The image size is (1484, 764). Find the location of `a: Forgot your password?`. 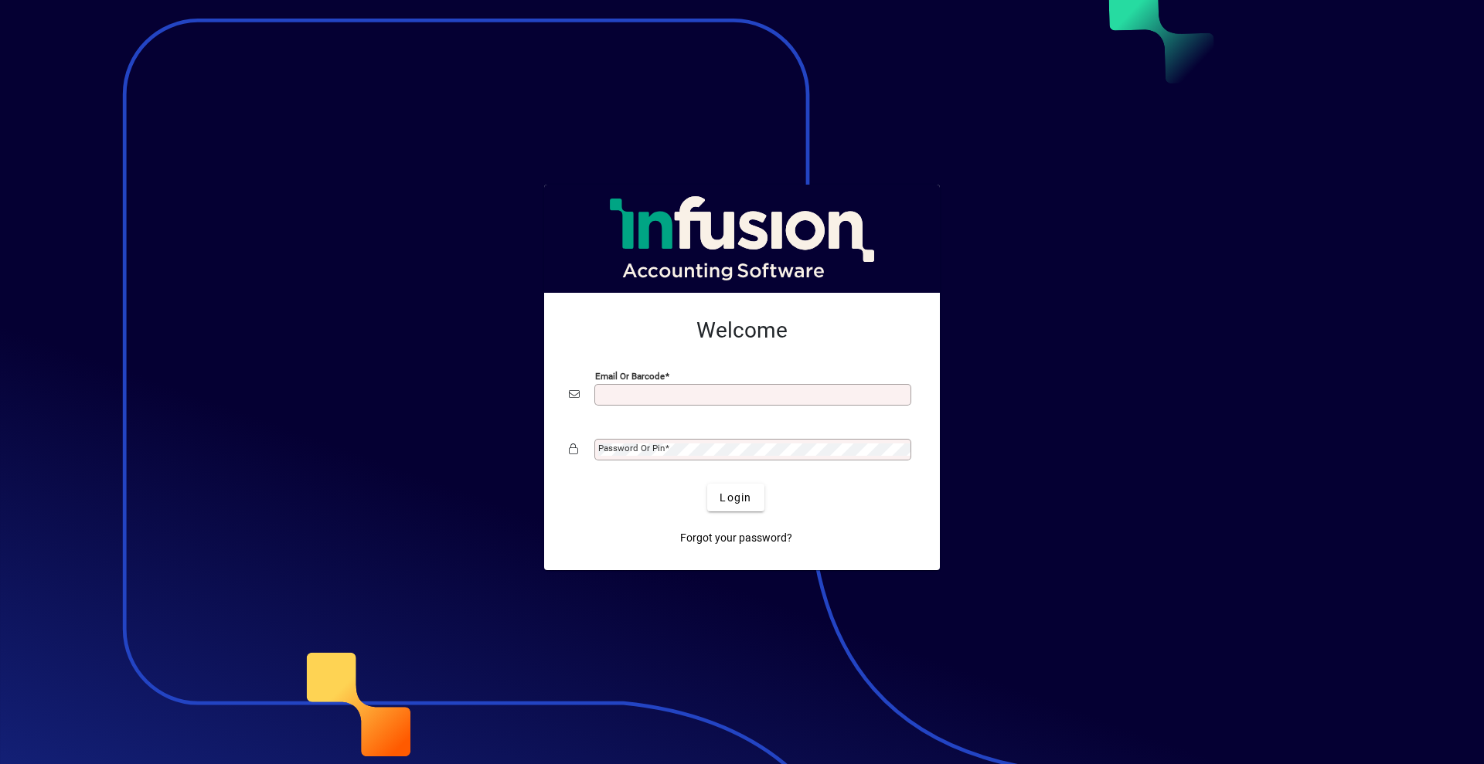

a: Forgot your password? is located at coordinates (736, 538).